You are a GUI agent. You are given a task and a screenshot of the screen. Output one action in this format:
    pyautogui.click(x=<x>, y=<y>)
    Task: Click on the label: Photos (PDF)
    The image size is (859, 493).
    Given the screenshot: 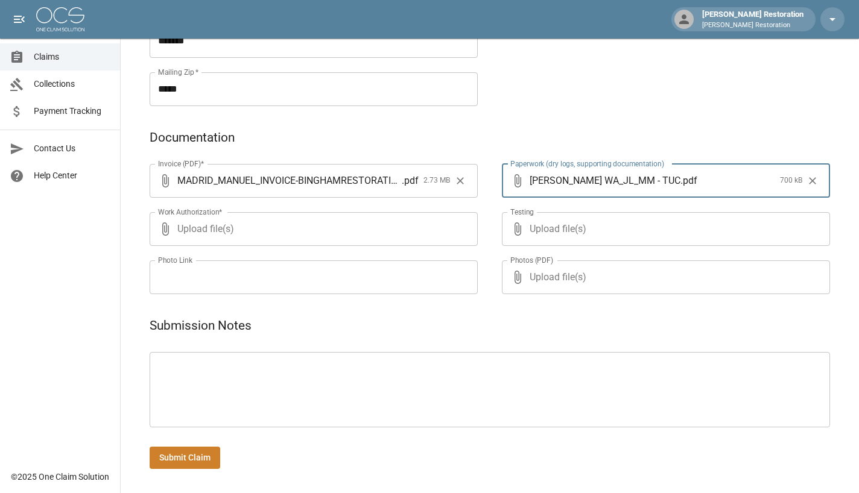 What is the action you would take?
    pyautogui.click(x=531, y=260)
    